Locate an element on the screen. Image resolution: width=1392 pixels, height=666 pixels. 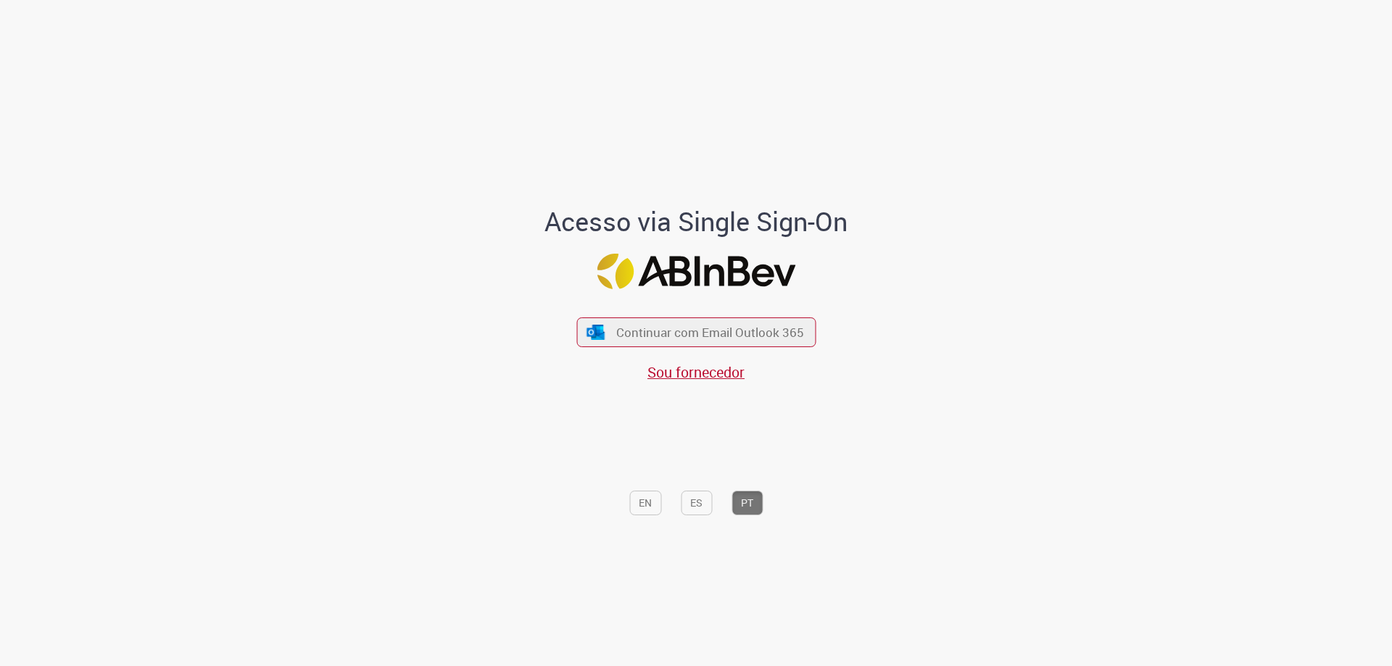
h1: Acesso via Single Sign-On is located at coordinates (696, 222).